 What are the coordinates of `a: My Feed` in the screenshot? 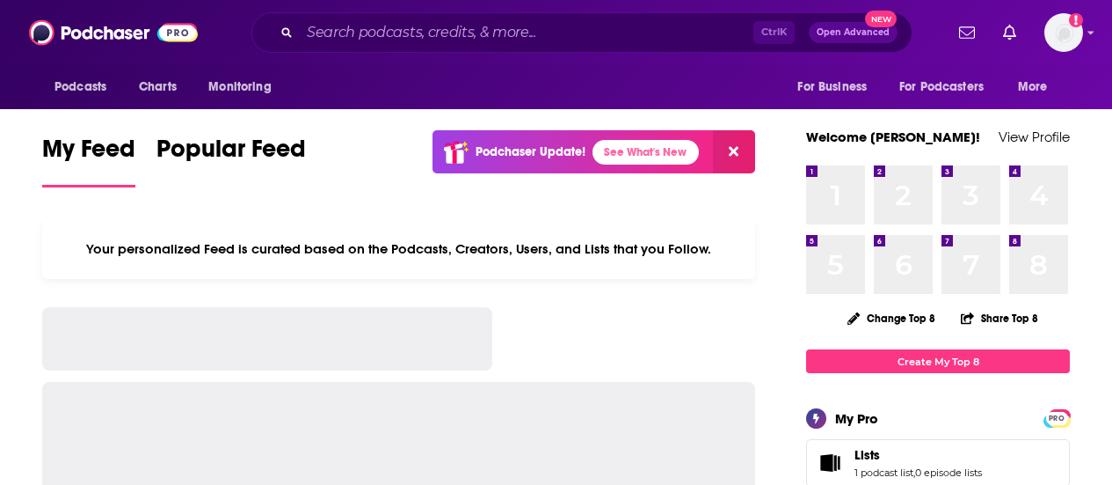 It's located at (89, 160).